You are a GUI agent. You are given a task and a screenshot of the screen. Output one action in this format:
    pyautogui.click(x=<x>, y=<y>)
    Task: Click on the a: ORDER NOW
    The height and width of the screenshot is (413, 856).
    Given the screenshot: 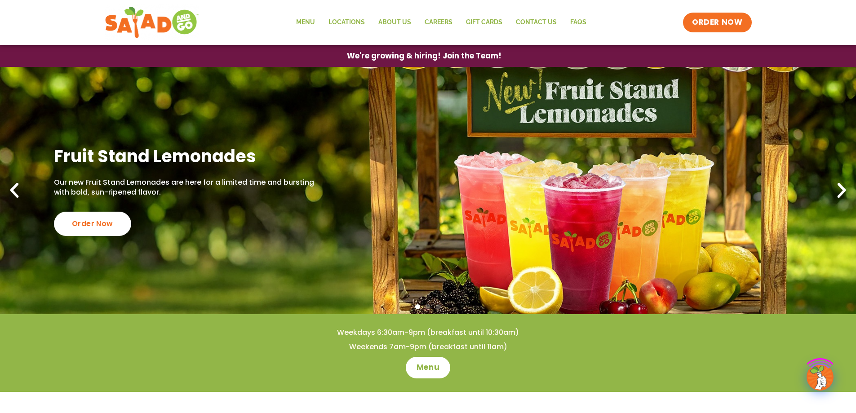 What is the action you would take?
    pyautogui.click(x=717, y=22)
    